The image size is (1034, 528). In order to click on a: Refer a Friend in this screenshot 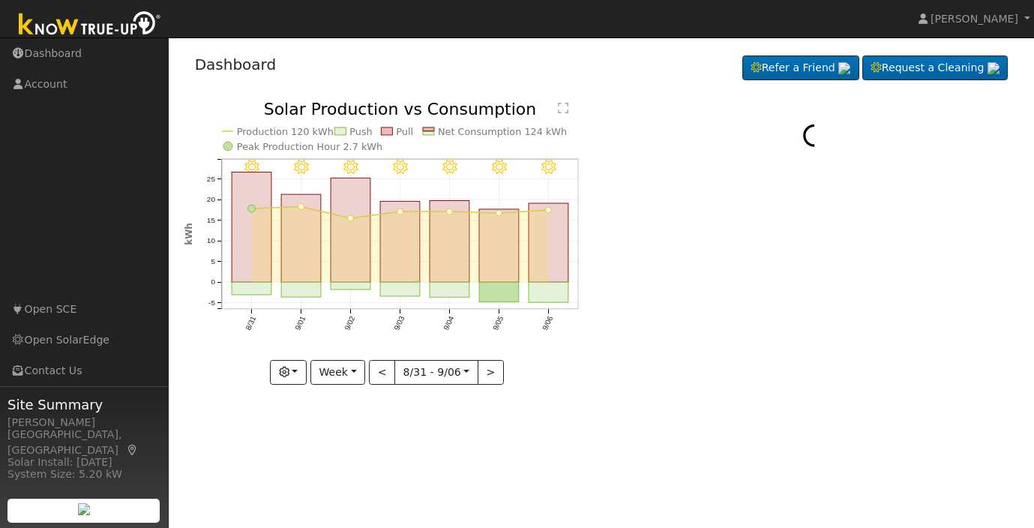, I will do `click(801, 68)`.